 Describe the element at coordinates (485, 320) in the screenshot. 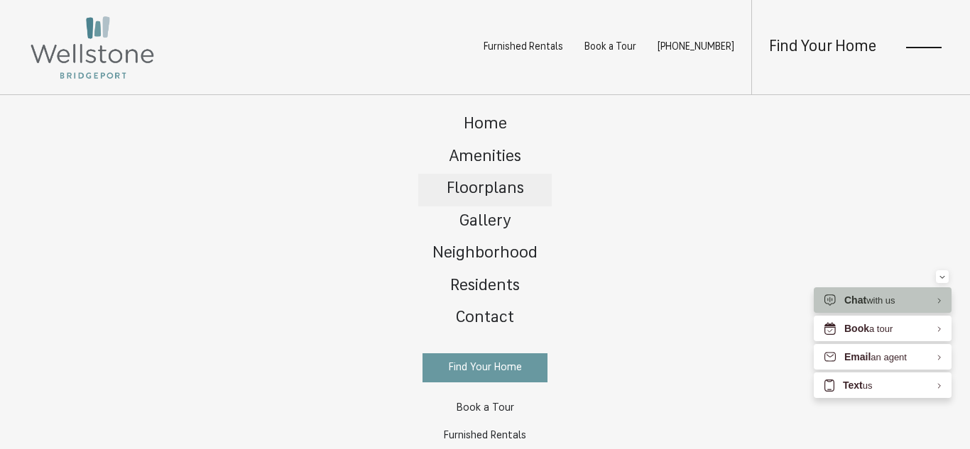

I see `a: Go to Contact` at that location.